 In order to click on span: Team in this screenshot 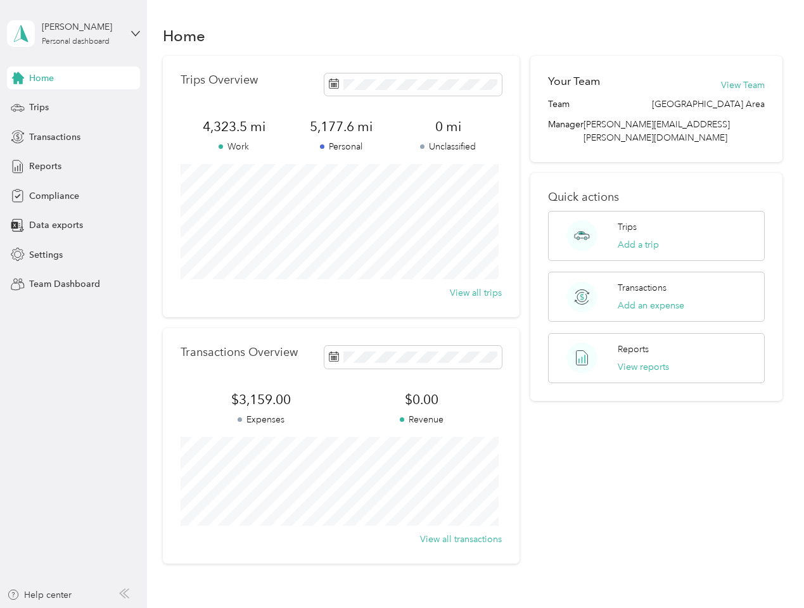, I will do `click(559, 104)`.